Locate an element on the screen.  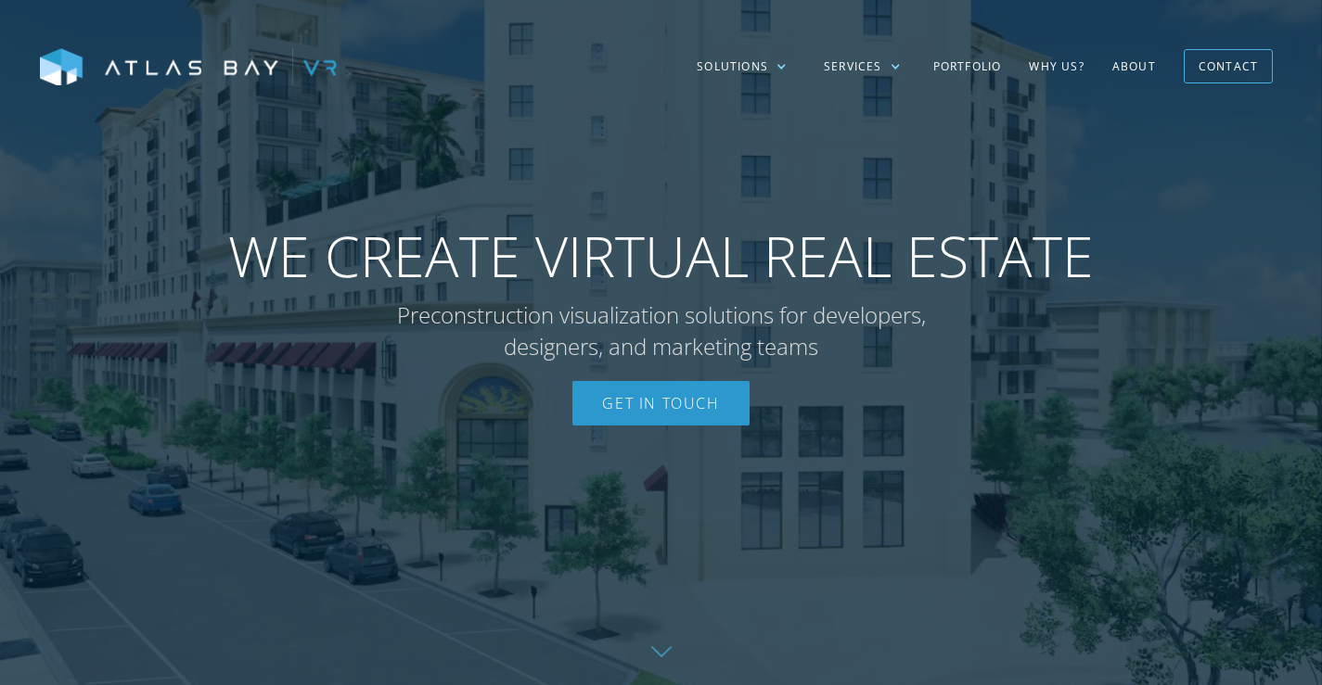
div: Contact is located at coordinates (1228, 66).